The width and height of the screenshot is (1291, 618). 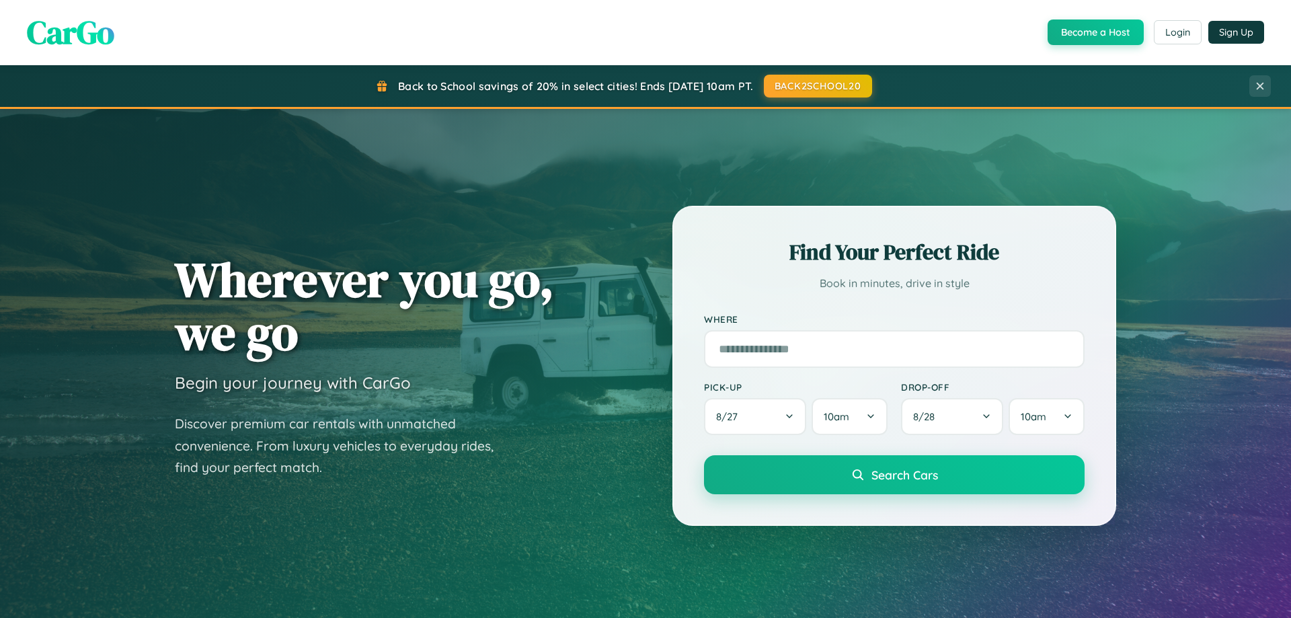 I want to click on span: Search Cars, so click(x=904, y=475).